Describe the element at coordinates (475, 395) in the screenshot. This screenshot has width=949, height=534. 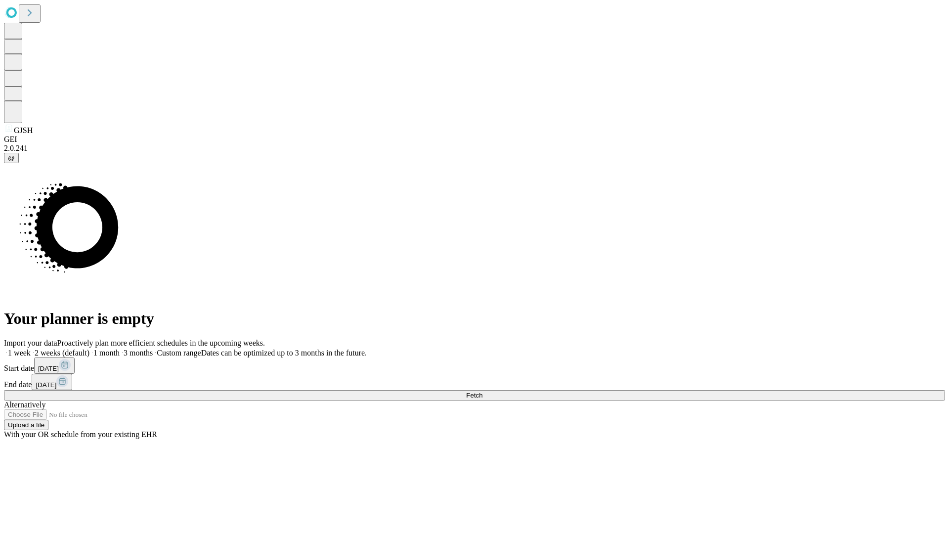
I see `button: Fetch` at that location.